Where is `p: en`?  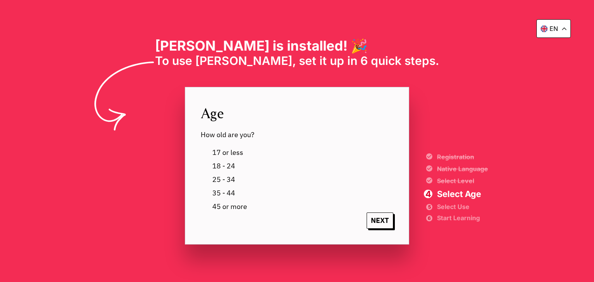 p: en is located at coordinates (553, 29).